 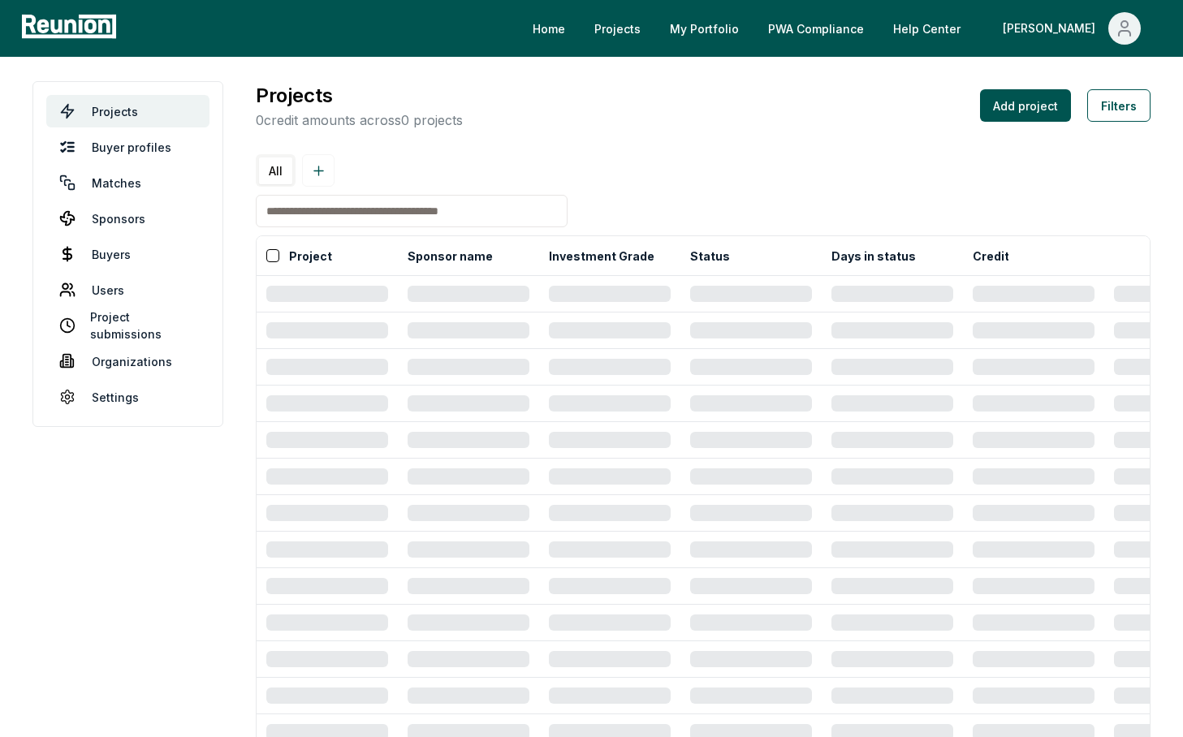 I want to click on a: Matches, so click(x=127, y=183).